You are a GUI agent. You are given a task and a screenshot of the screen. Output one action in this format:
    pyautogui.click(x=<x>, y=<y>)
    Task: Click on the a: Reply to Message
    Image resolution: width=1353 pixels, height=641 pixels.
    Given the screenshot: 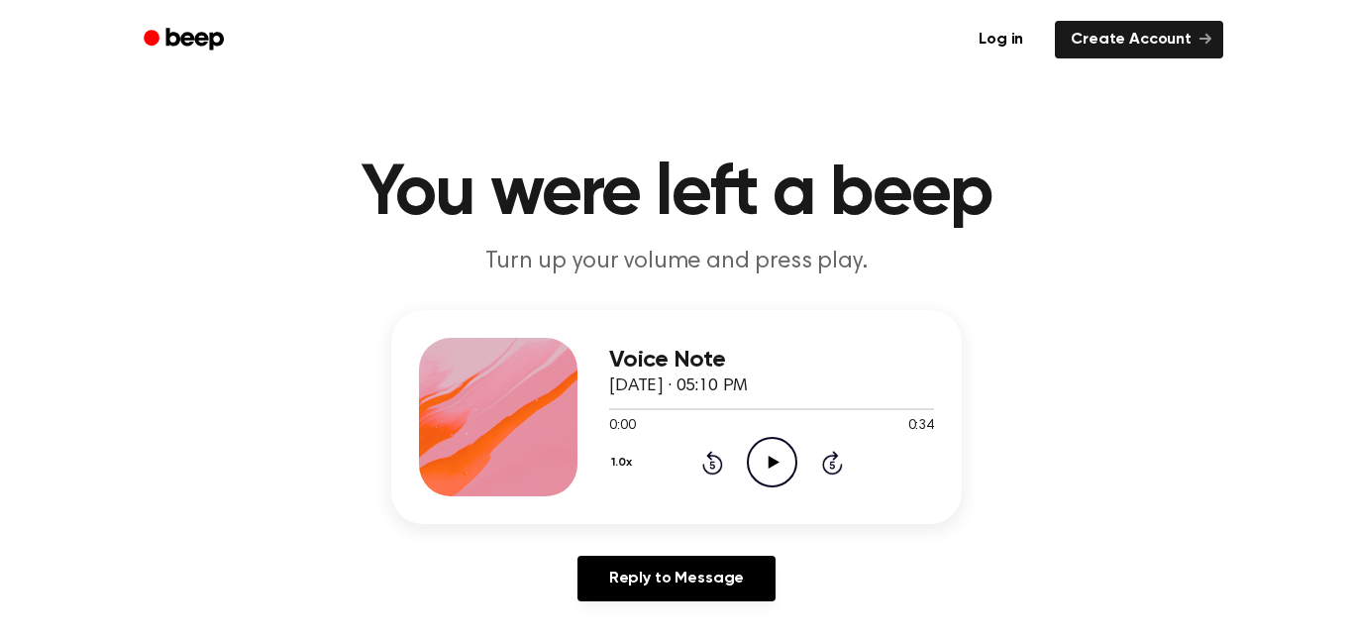 What is the action you would take?
    pyautogui.click(x=676, y=578)
    